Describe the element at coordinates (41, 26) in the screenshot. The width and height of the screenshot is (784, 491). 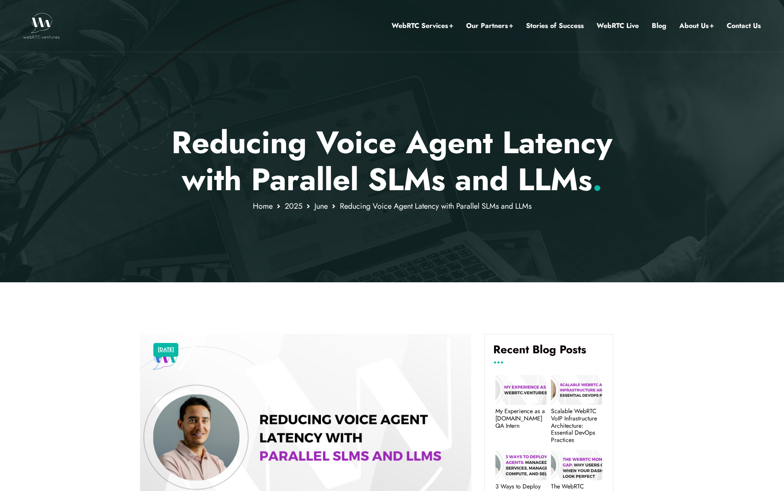
I see `img: WebRTC.ventures` at that location.